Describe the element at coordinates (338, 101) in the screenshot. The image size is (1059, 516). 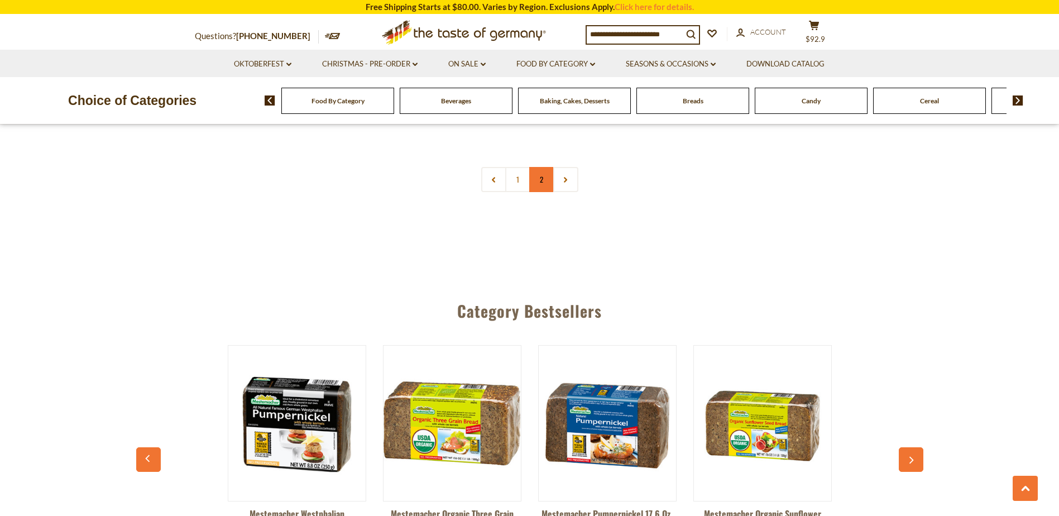
I see `span: Food By Category` at that location.